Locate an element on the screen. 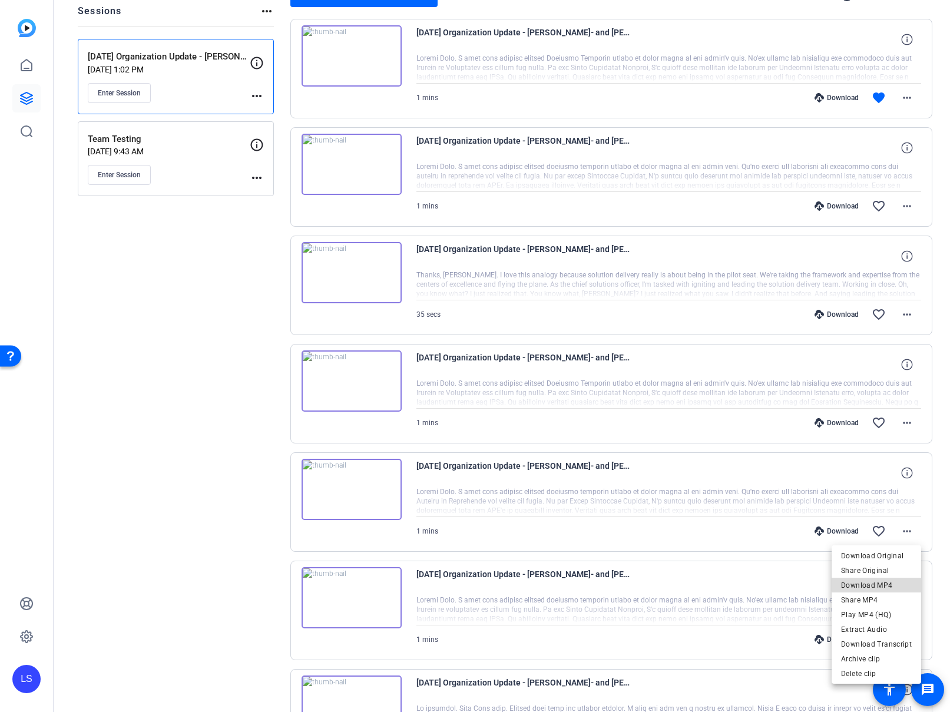  span: Share MP4 is located at coordinates (877, 600).